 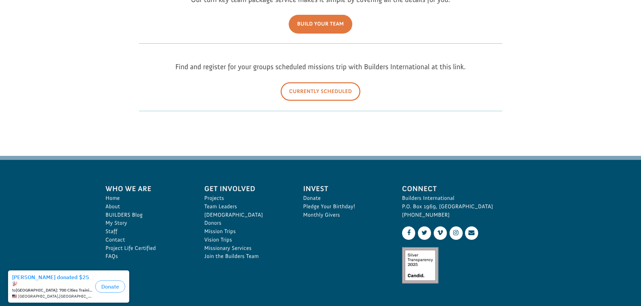 What do you see at coordinates (246, 240) in the screenshot?
I see `a: Vision Trips` at bounding box center [246, 240].